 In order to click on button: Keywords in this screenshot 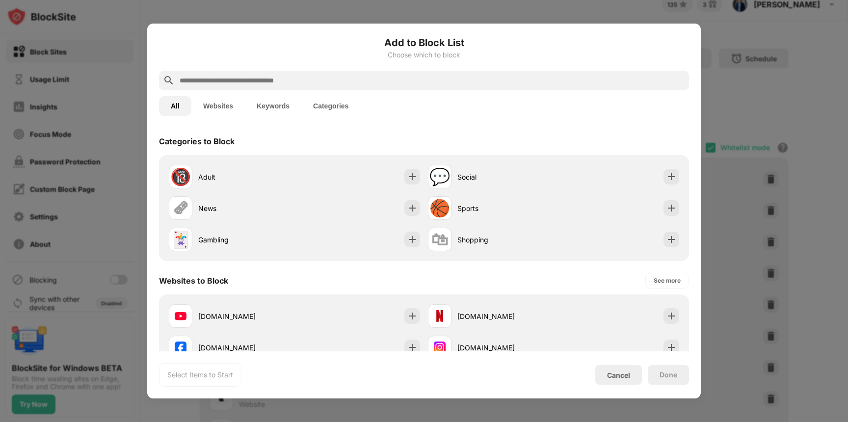, I will do `click(273, 106)`.